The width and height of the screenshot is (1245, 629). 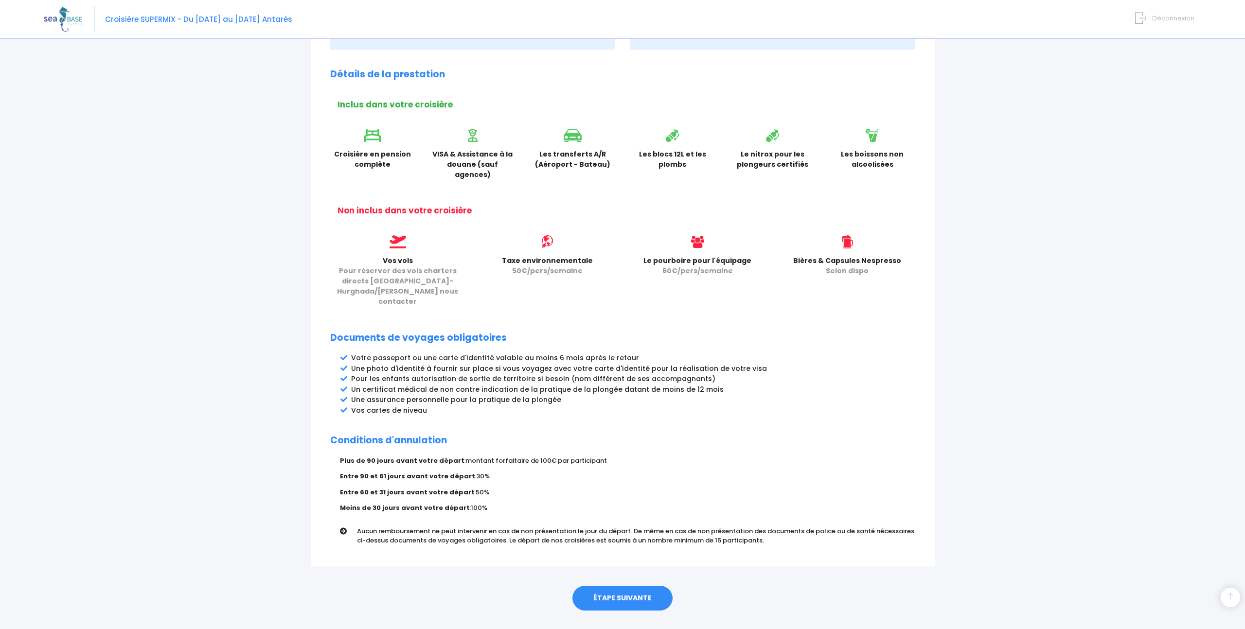 What do you see at coordinates (633, 390) in the screenshot?
I see `li: Un certificat médical de non contre indication de la pratique de la plongée datant de moins de 12...` at bounding box center [633, 390].